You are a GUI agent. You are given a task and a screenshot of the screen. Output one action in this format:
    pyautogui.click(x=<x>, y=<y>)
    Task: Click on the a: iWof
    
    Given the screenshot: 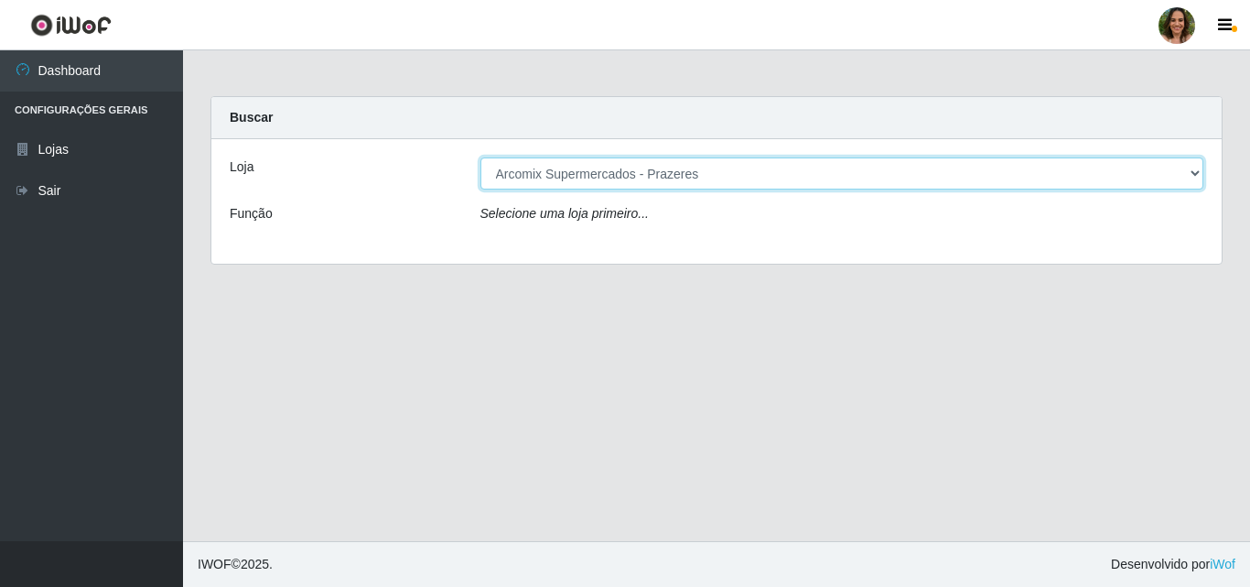 What is the action you would take?
    pyautogui.click(x=1223, y=564)
    